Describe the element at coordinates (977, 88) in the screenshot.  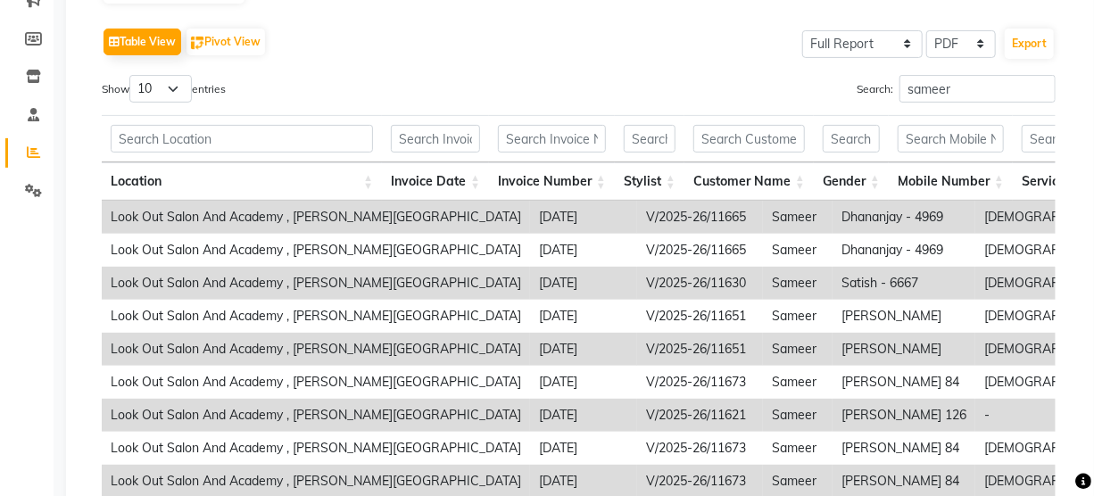
I see `input: Search:` at that location.